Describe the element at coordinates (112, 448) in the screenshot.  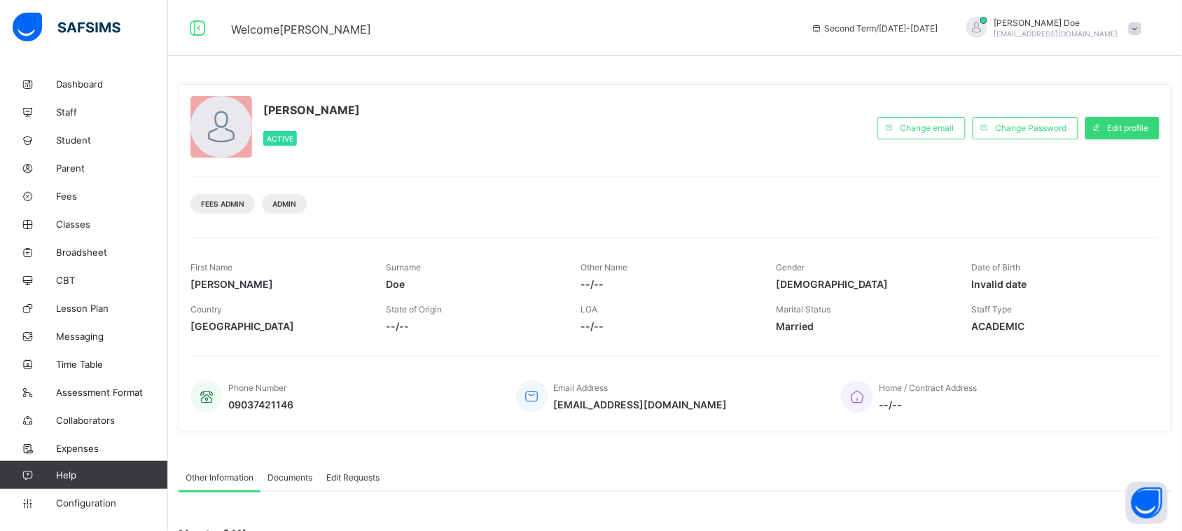
I see `span: Expenses` at that location.